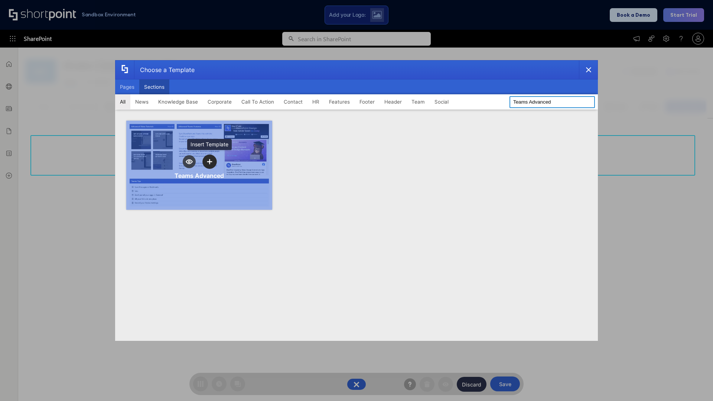  I want to click on div: Choose a Template, so click(164, 70).